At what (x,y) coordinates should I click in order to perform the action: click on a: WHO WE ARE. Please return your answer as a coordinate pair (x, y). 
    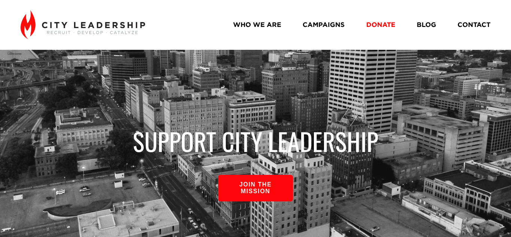
    Looking at the image, I should click on (257, 25).